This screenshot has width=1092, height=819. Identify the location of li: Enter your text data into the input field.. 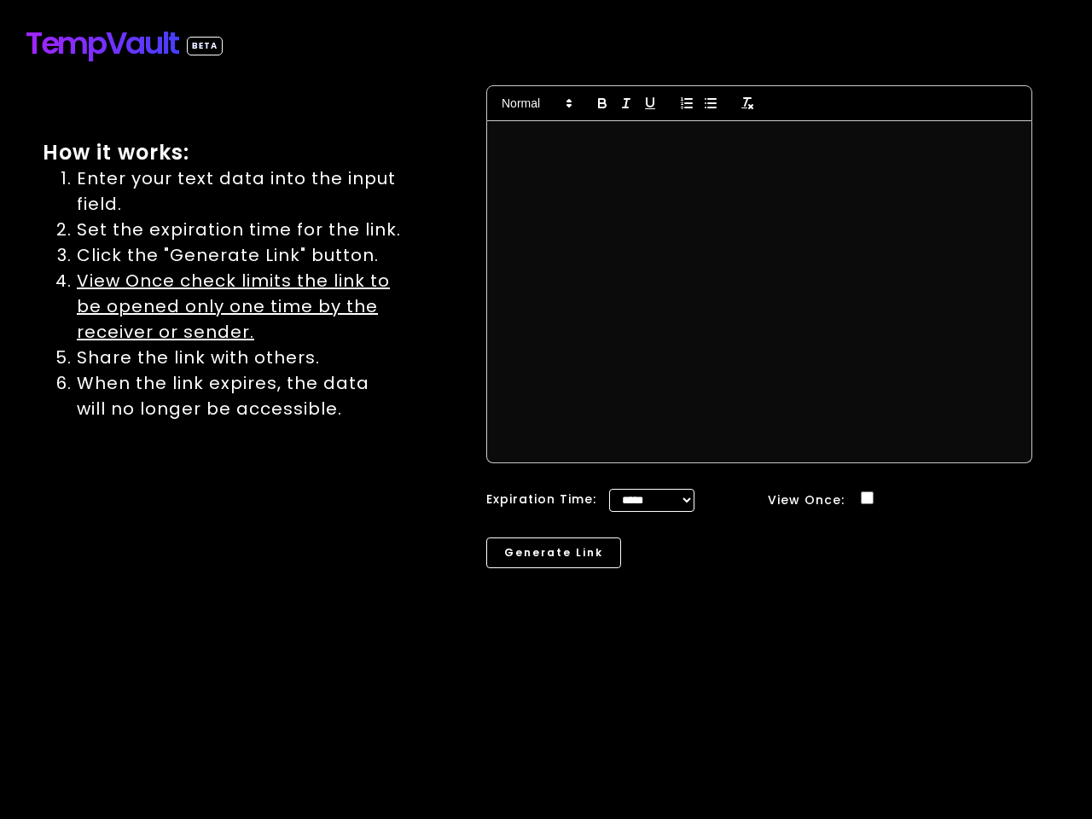
(239, 191).